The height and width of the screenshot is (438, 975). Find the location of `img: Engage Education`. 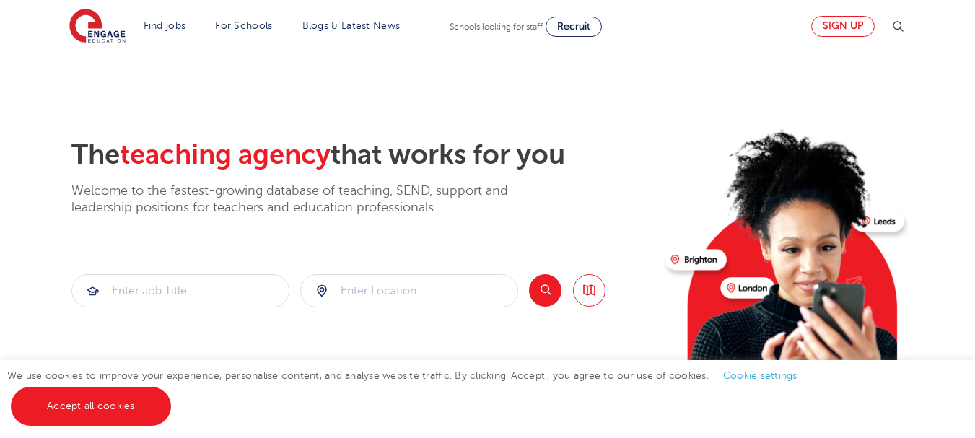

img: Engage Education is located at coordinates (97, 27).